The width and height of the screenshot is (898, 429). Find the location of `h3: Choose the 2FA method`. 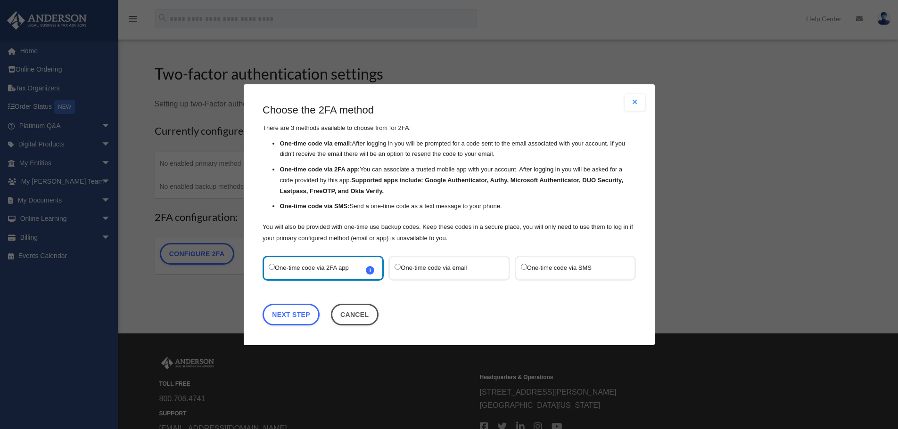

h3: Choose the 2FA method is located at coordinates (449, 110).